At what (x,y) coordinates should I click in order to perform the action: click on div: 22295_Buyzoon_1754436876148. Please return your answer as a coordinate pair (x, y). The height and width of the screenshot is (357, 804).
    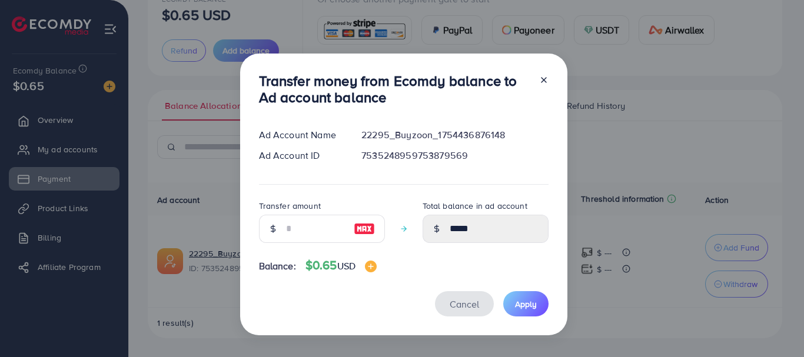
    Looking at the image, I should click on (454, 135).